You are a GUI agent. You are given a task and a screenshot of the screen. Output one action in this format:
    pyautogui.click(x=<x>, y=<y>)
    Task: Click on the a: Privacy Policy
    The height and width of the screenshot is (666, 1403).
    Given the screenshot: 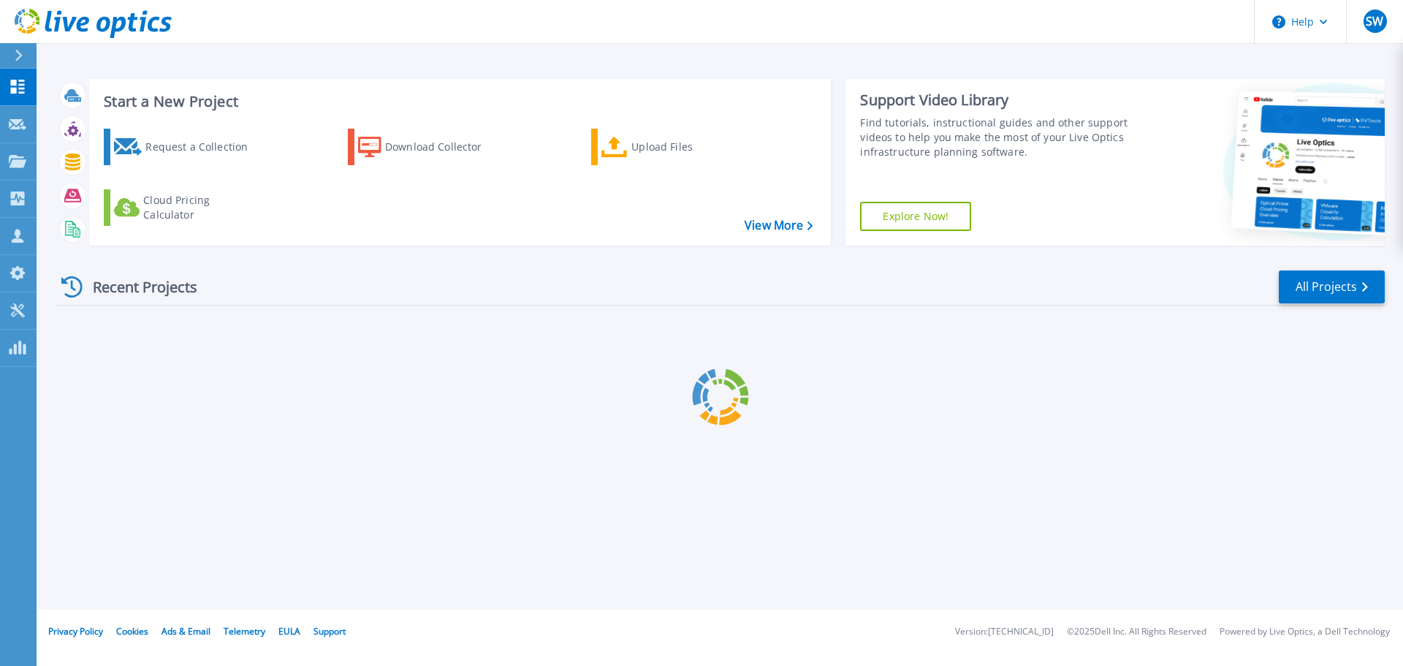 What is the action you would take?
    pyautogui.click(x=75, y=630)
    